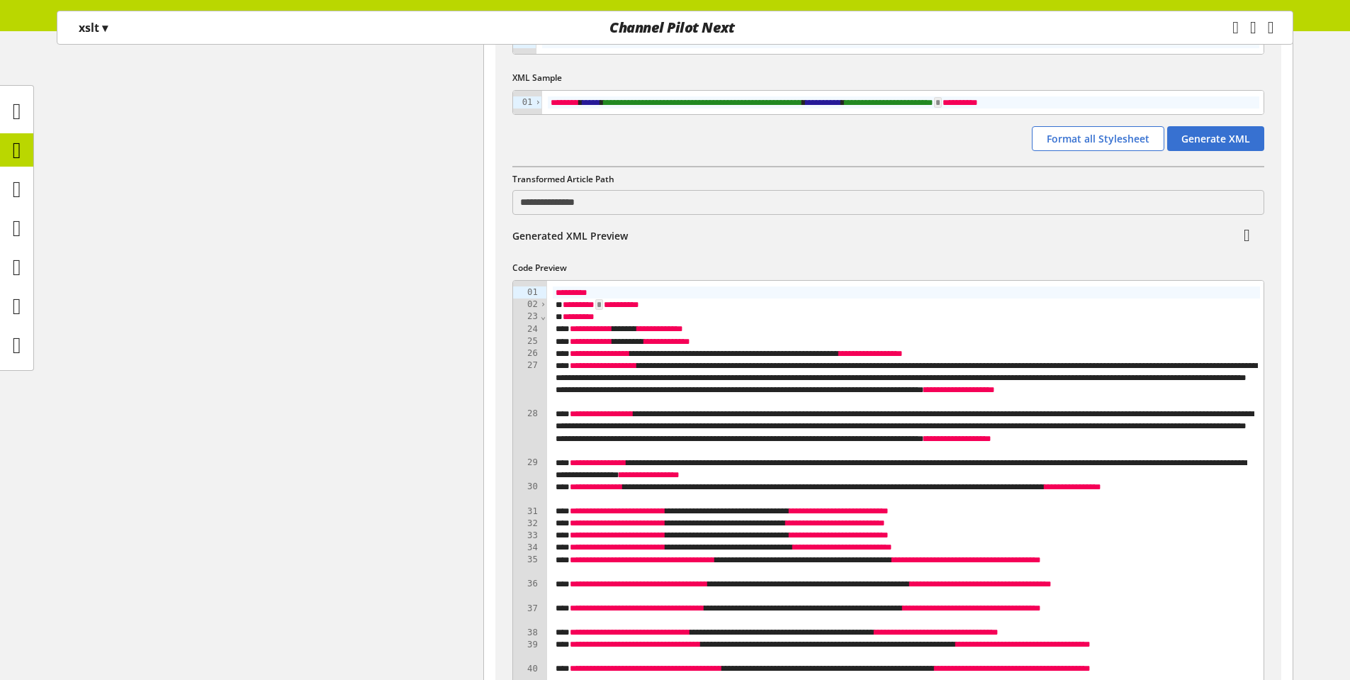 This screenshot has height=680, width=1350. I want to click on h2: Code Preview, so click(888, 268).